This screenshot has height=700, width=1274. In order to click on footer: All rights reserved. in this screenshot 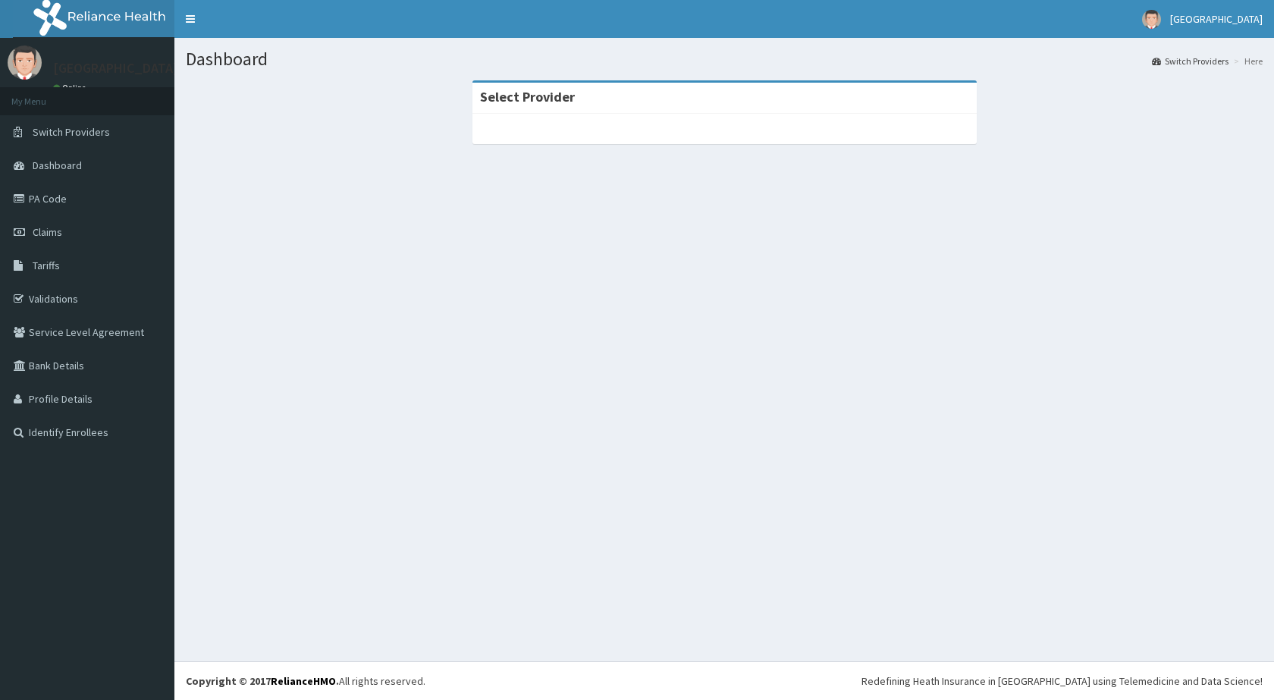, I will do `click(724, 680)`.